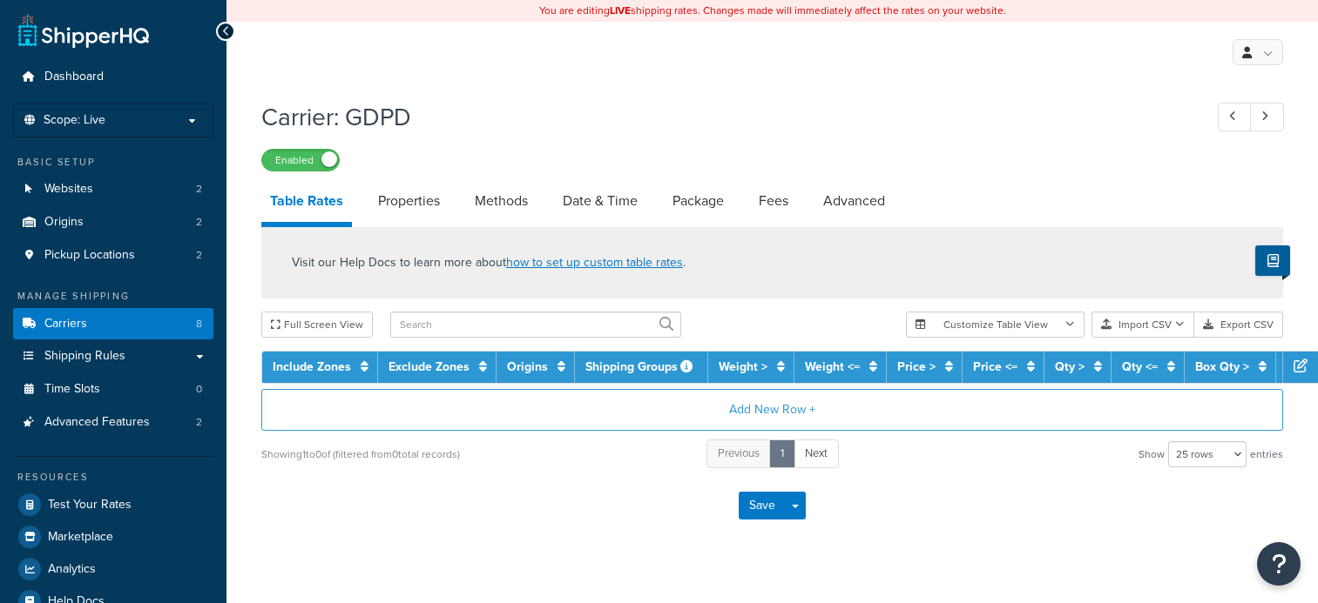  Describe the element at coordinates (113, 189) in the screenshot. I see `a: Websites2` at that location.